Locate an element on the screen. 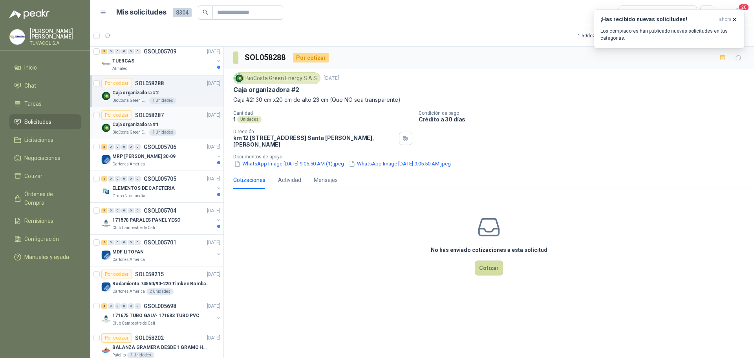  h3: No has enviado cotizaciones a esta solicitud is located at coordinates (489, 250).